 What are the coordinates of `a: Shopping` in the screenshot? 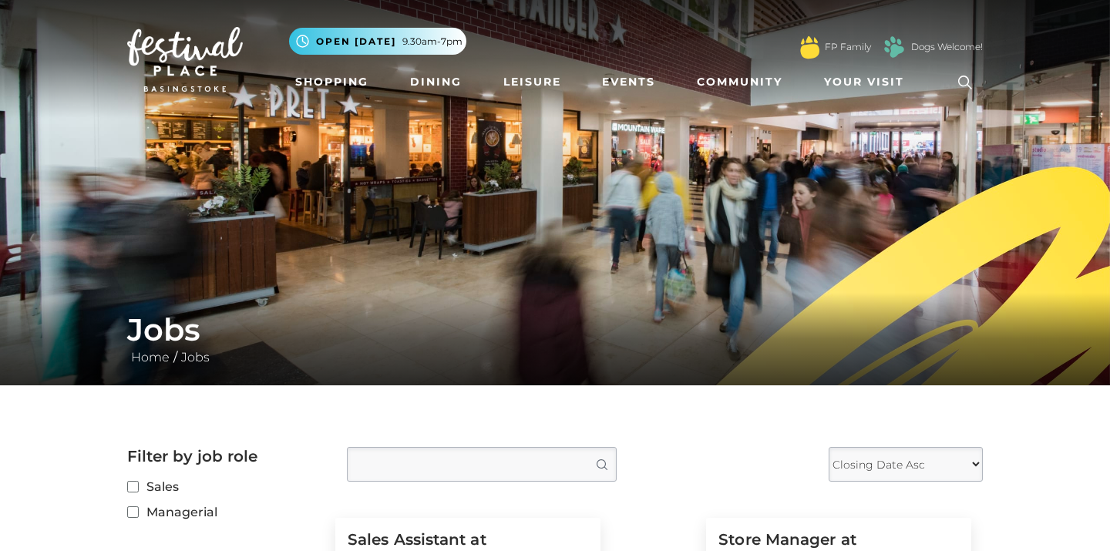 It's located at (331, 82).